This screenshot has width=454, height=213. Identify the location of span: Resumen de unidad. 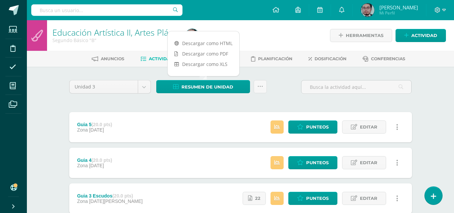
(207, 87).